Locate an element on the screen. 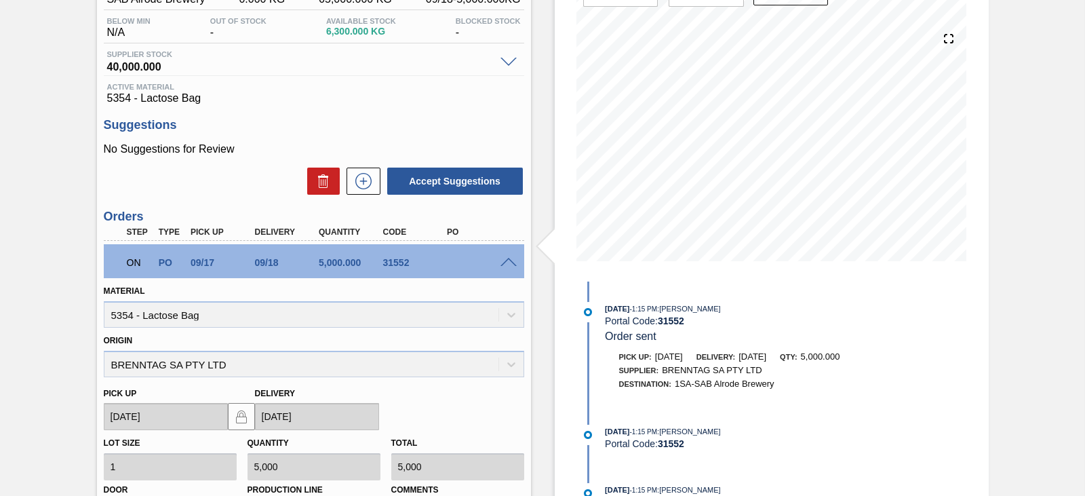 The width and height of the screenshot is (1085, 496). button: locked is located at coordinates (241, 416).